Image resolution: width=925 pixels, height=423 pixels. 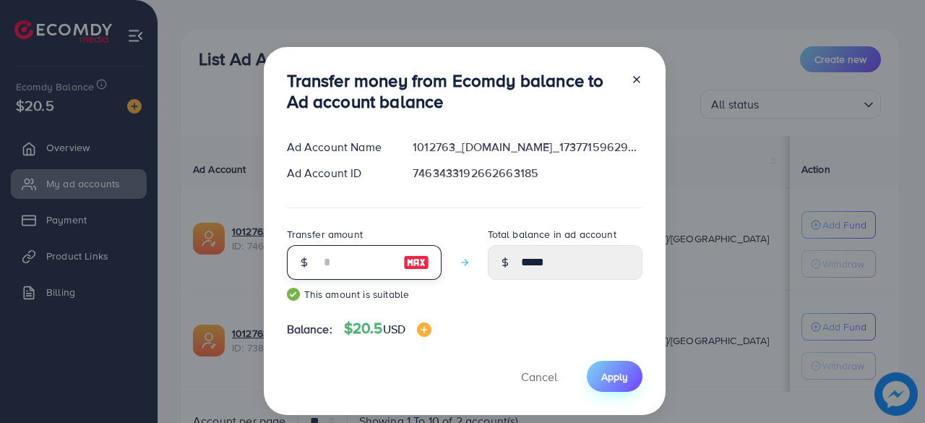 I want to click on img: guide, so click(x=294, y=294).